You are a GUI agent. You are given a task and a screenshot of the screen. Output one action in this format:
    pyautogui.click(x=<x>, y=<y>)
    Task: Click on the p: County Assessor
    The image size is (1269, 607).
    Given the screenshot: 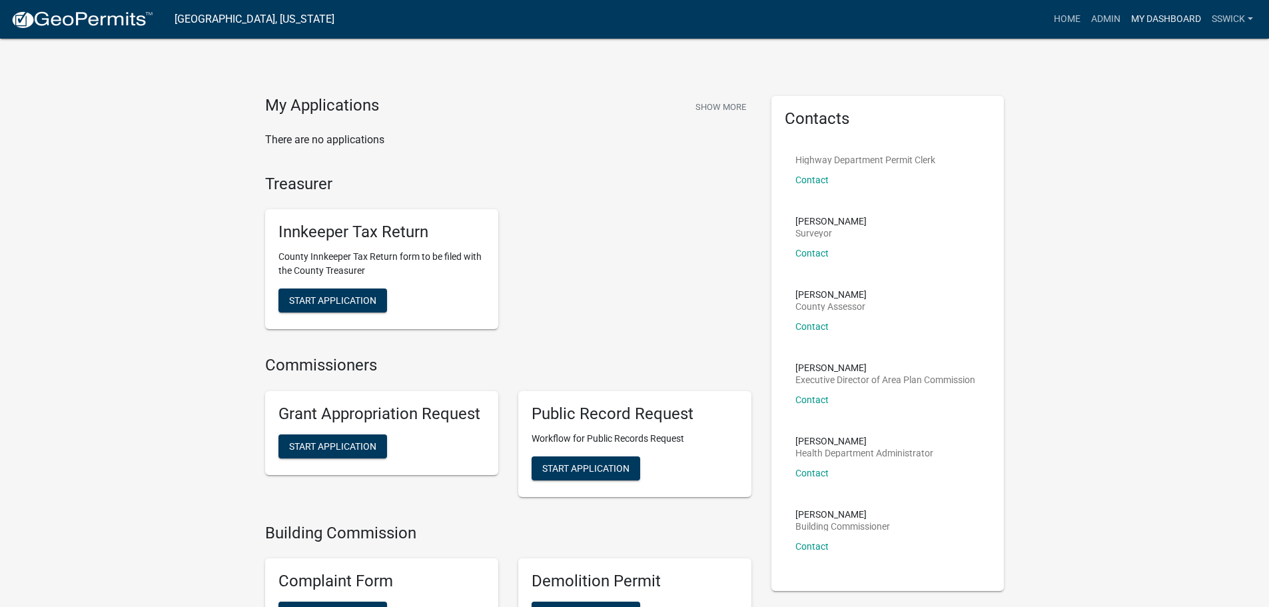 What is the action you would take?
    pyautogui.click(x=831, y=306)
    